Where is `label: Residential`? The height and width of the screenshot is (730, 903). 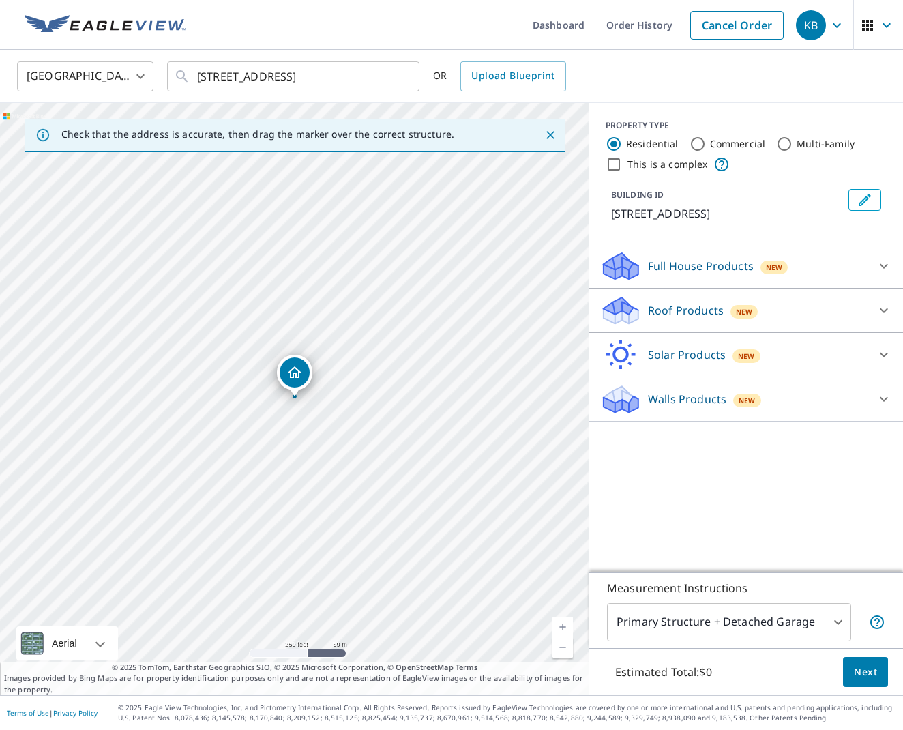
label: Residential is located at coordinates (652, 144).